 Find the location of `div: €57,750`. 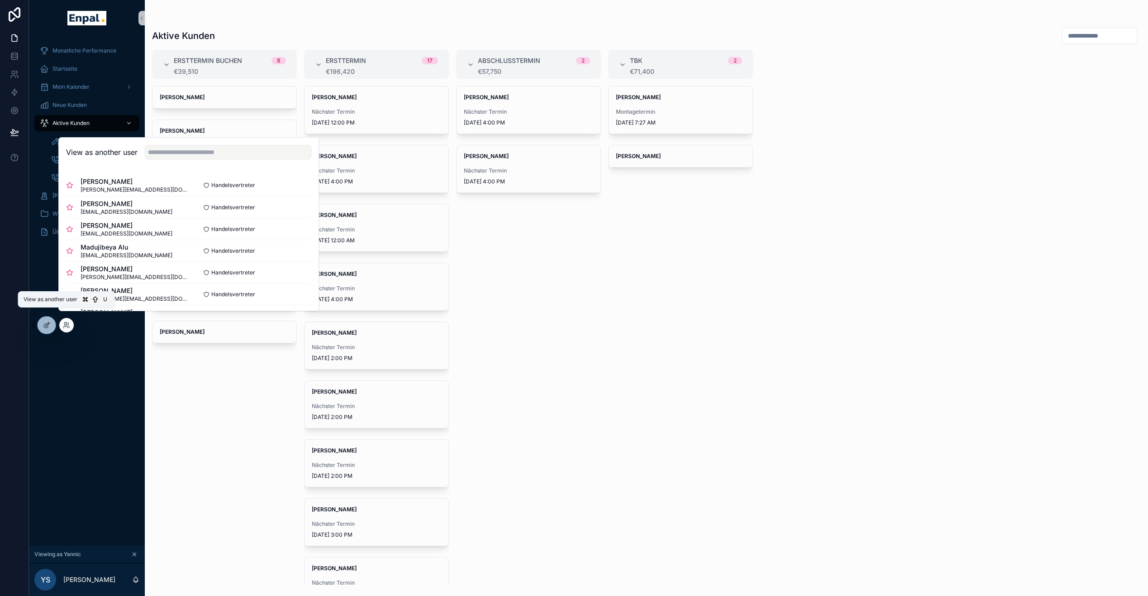

div: €57,750 is located at coordinates (534, 72).